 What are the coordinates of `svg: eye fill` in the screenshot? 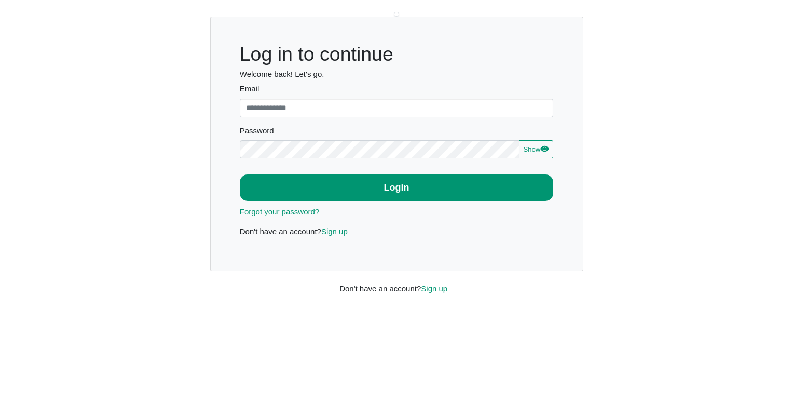 It's located at (544, 148).